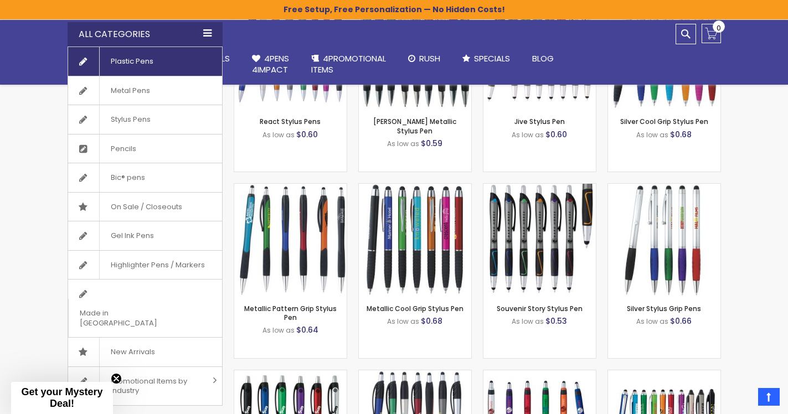  Describe the element at coordinates (62, 398) in the screenshot. I see `div: Get your Mystery Deal!Close teaser` at that location.